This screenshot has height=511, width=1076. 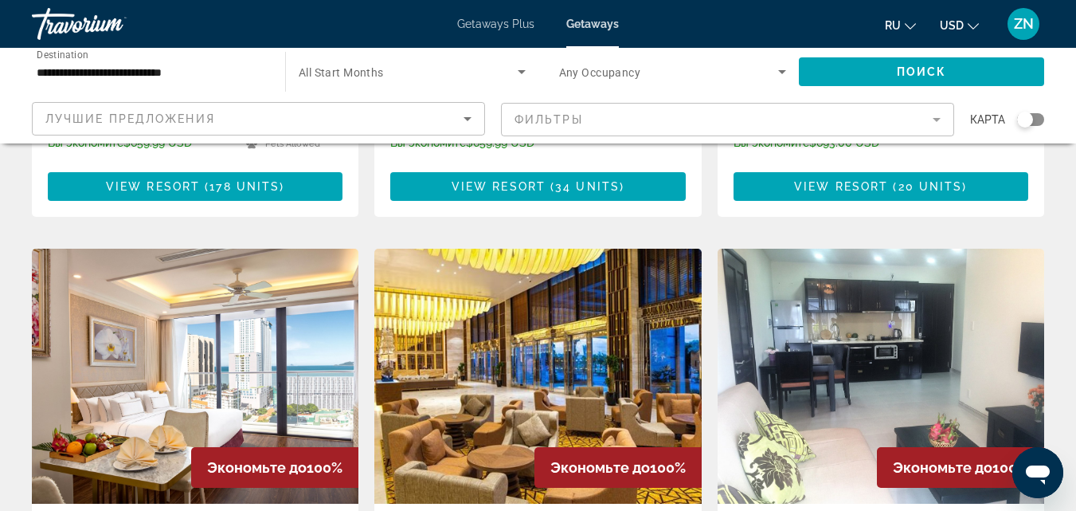 What do you see at coordinates (959, 25) in the screenshot?
I see `button: Change currency` at bounding box center [959, 25].